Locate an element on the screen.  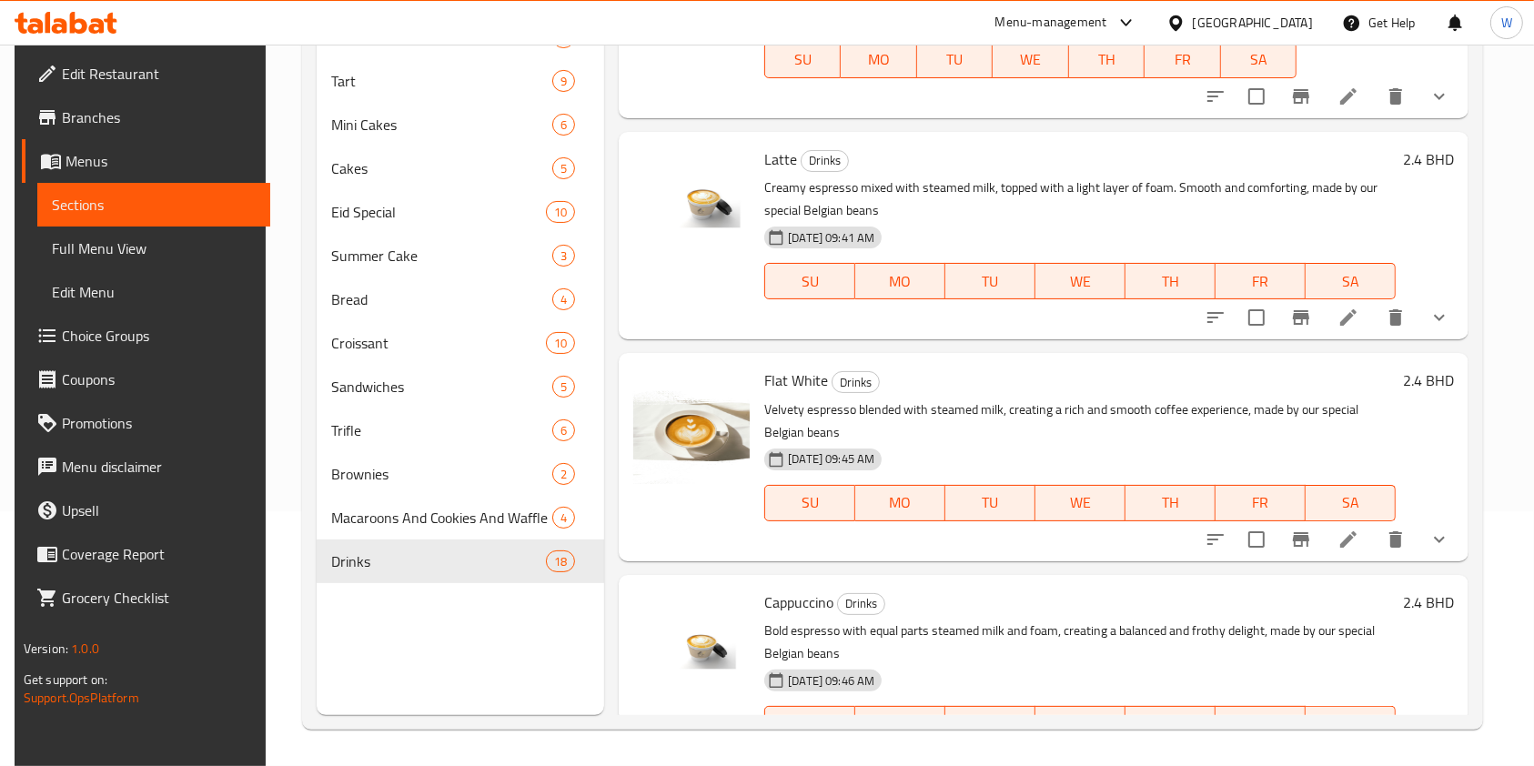
a: Menu disclaimer is located at coordinates (146, 467).